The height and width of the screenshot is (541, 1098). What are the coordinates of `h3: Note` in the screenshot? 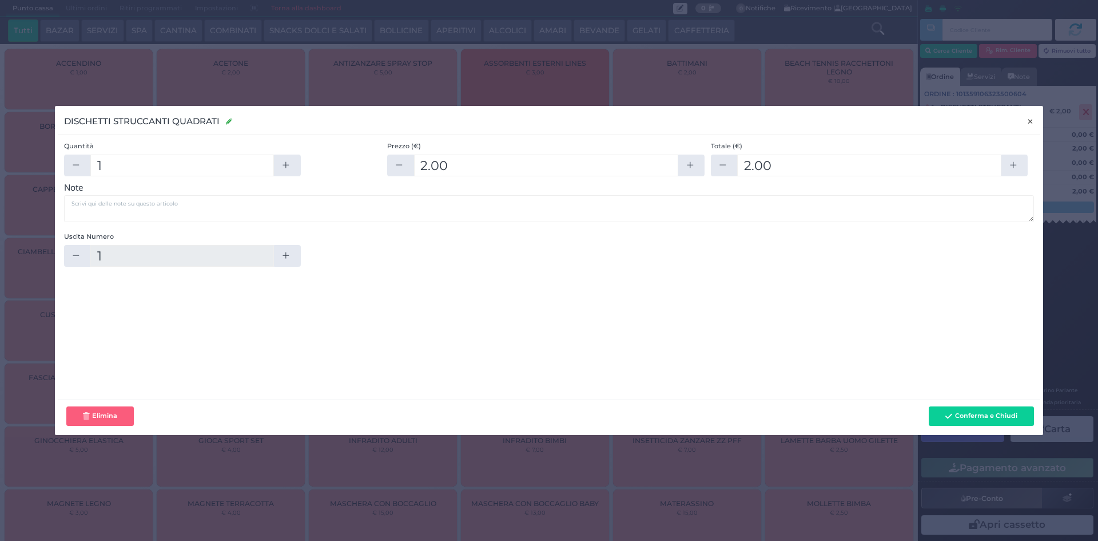 It's located at (549, 187).